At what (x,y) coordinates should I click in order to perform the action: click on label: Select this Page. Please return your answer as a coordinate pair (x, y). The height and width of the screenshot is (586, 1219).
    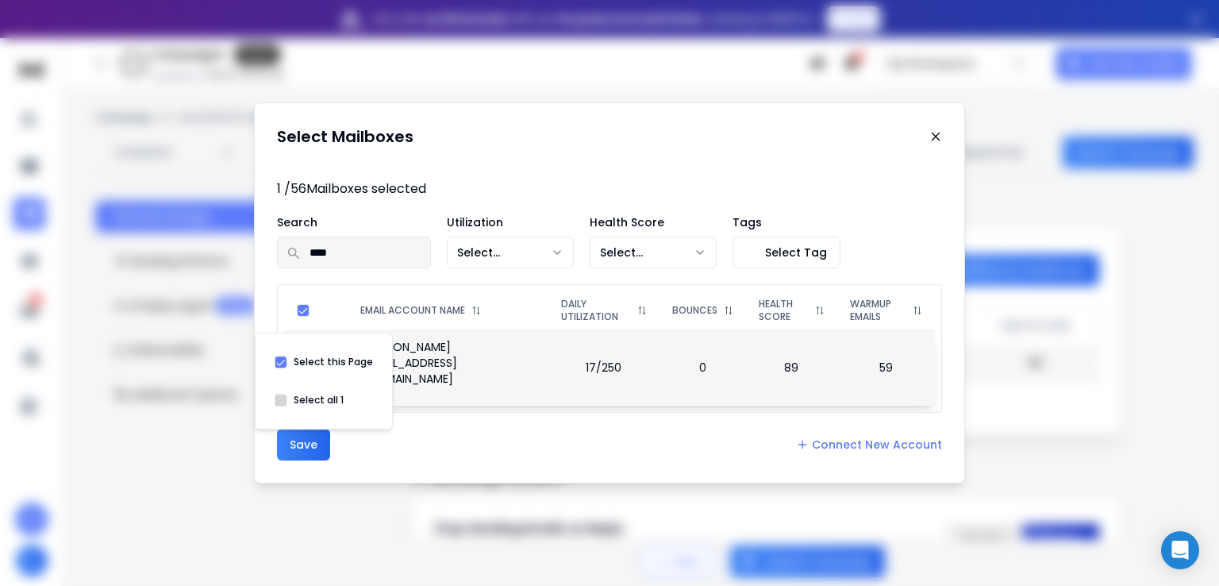
    Looking at the image, I should click on (333, 362).